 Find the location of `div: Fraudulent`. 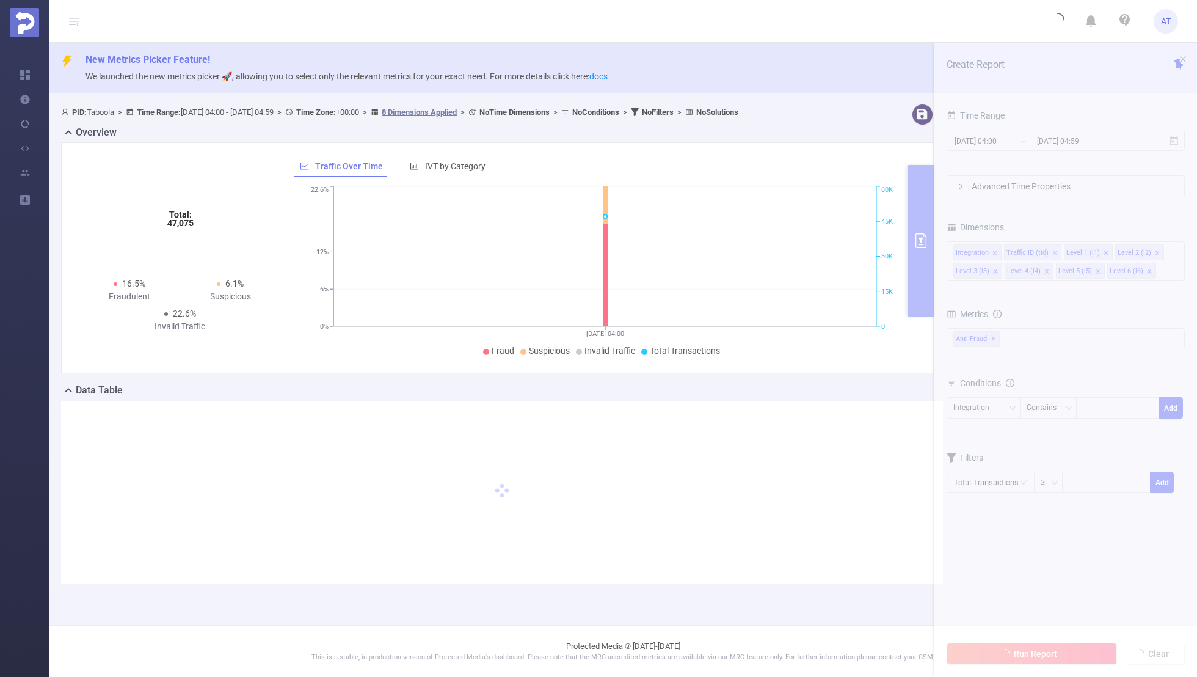

div: Fraudulent is located at coordinates (130, 296).